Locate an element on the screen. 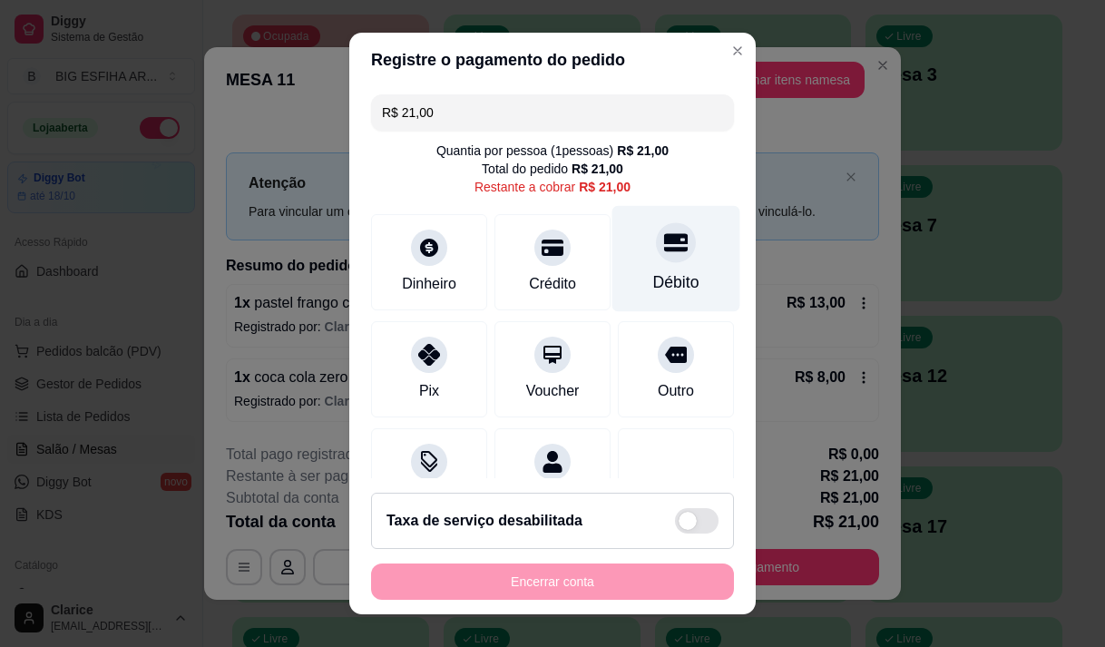 This screenshot has height=647, width=1105. div: Quantia por pessoa ( 1 pessoas) is located at coordinates (553, 151).